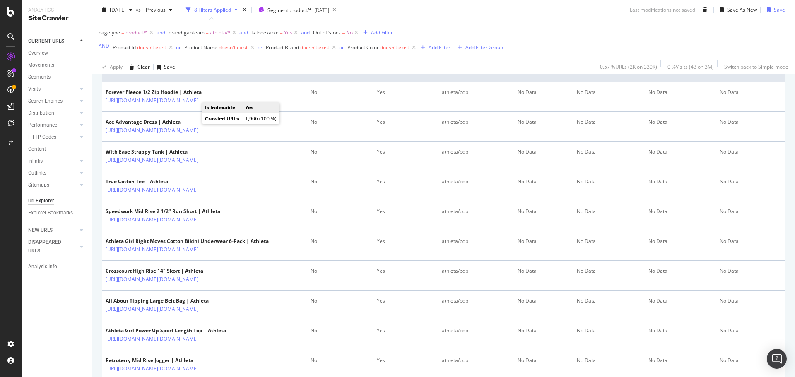  I want to click on span: athleta/*, so click(220, 33).